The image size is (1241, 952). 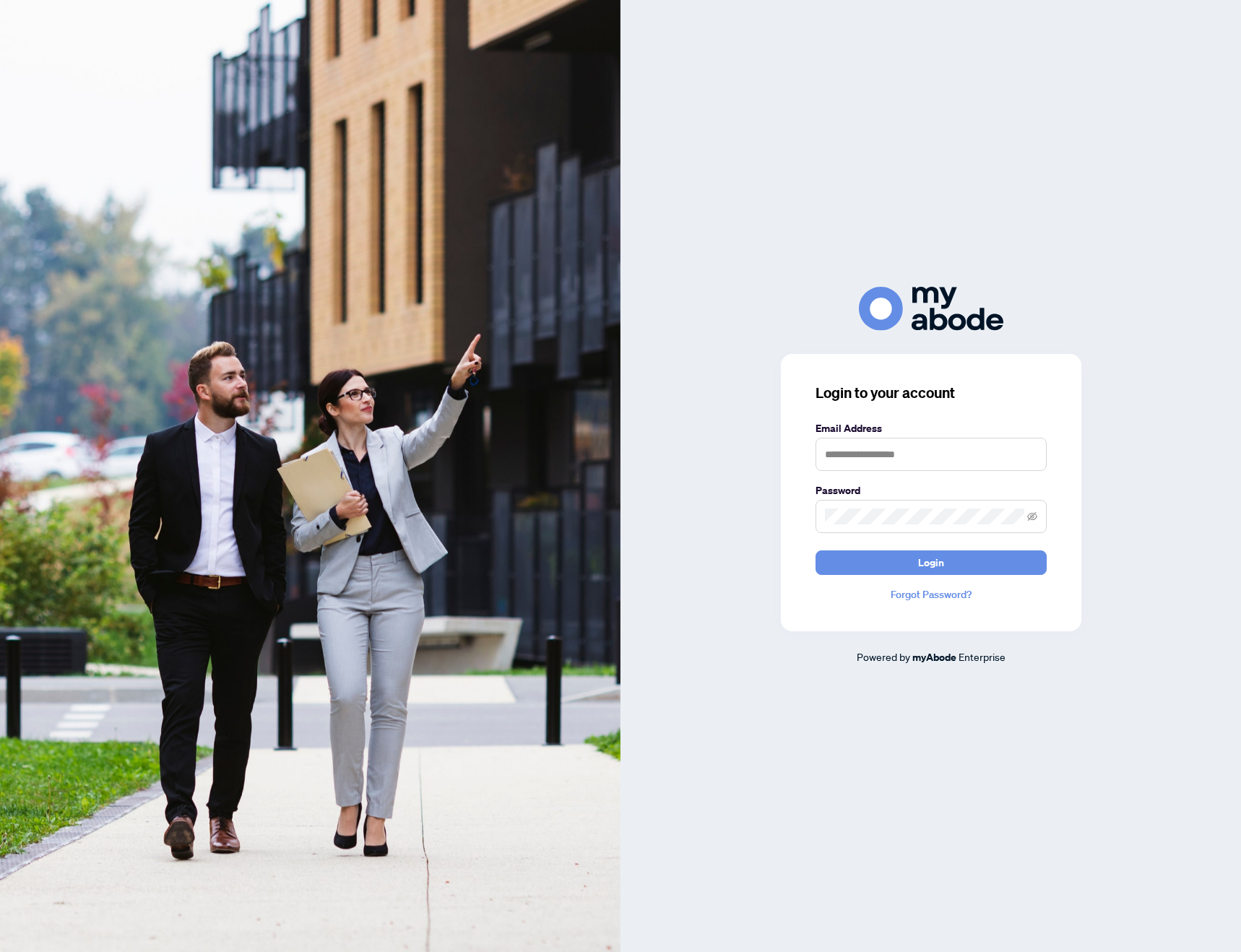 I want to click on label: Email Address, so click(x=931, y=428).